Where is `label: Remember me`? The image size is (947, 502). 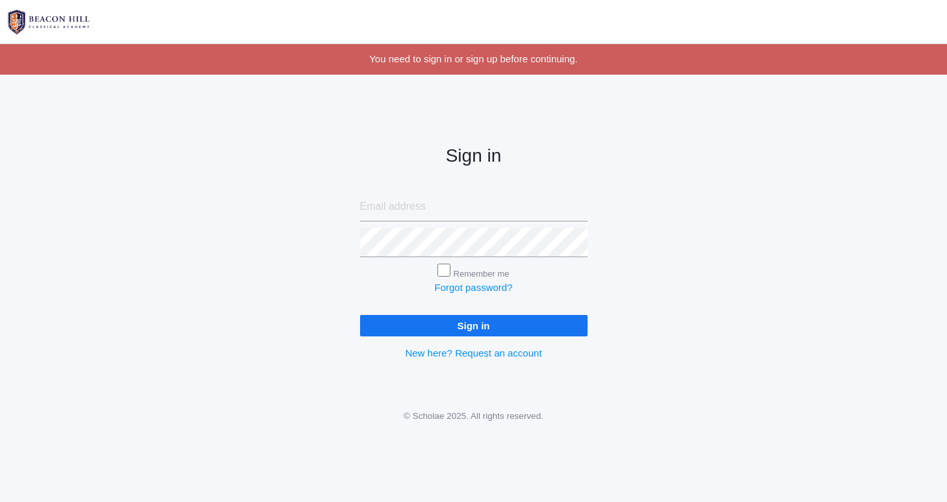 label: Remember me is located at coordinates (482, 274).